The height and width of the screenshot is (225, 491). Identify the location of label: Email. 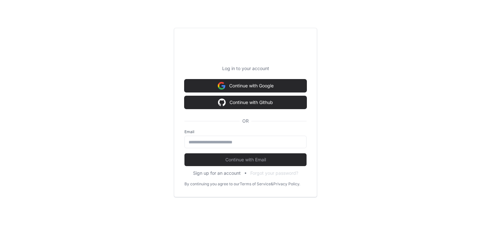
(245, 132).